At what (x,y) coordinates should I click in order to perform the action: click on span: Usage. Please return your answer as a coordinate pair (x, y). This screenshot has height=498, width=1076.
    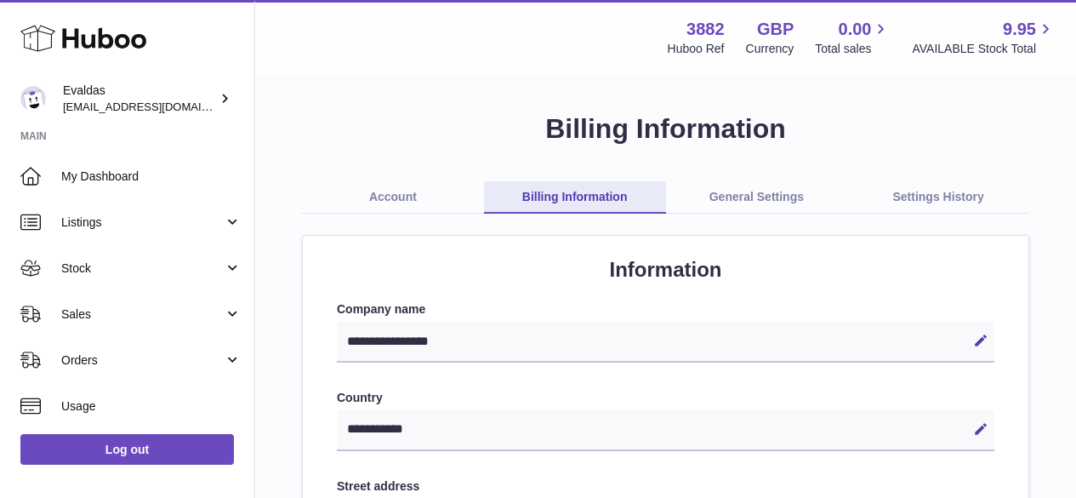
    Looking at the image, I should click on (151, 406).